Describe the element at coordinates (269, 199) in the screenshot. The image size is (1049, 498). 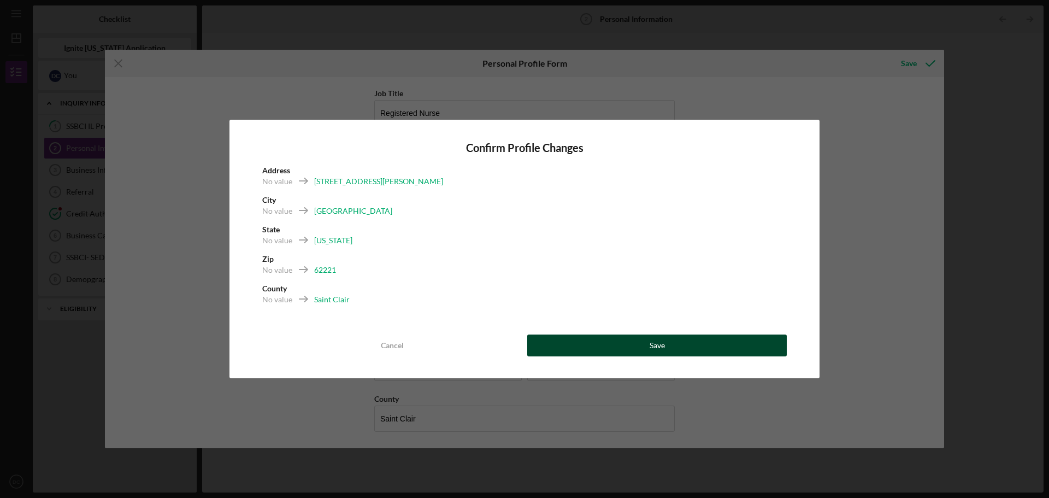
I see `b: City` at that location.